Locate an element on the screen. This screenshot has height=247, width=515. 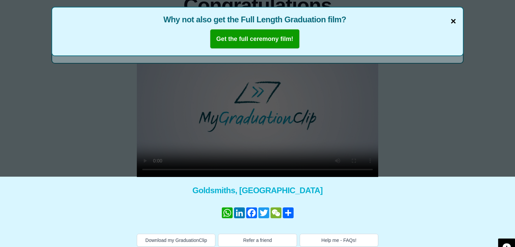
a: Twitter is located at coordinates (264, 213).